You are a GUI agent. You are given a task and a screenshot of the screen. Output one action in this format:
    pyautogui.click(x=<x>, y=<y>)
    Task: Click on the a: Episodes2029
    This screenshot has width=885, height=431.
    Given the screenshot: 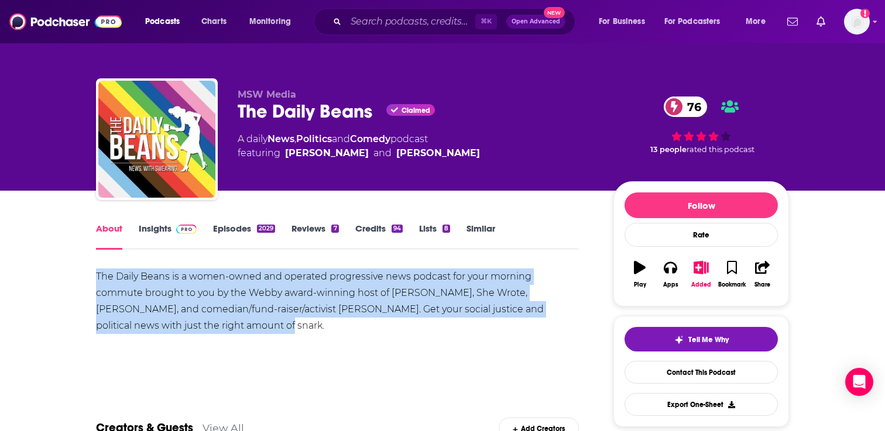 What is the action you would take?
    pyautogui.click(x=244, y=237)
    